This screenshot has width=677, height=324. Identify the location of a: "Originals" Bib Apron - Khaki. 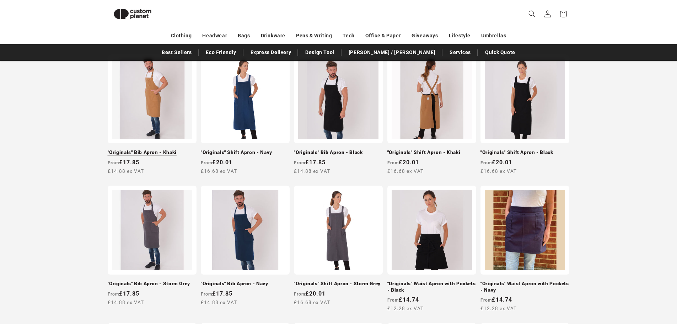
(152, 152).